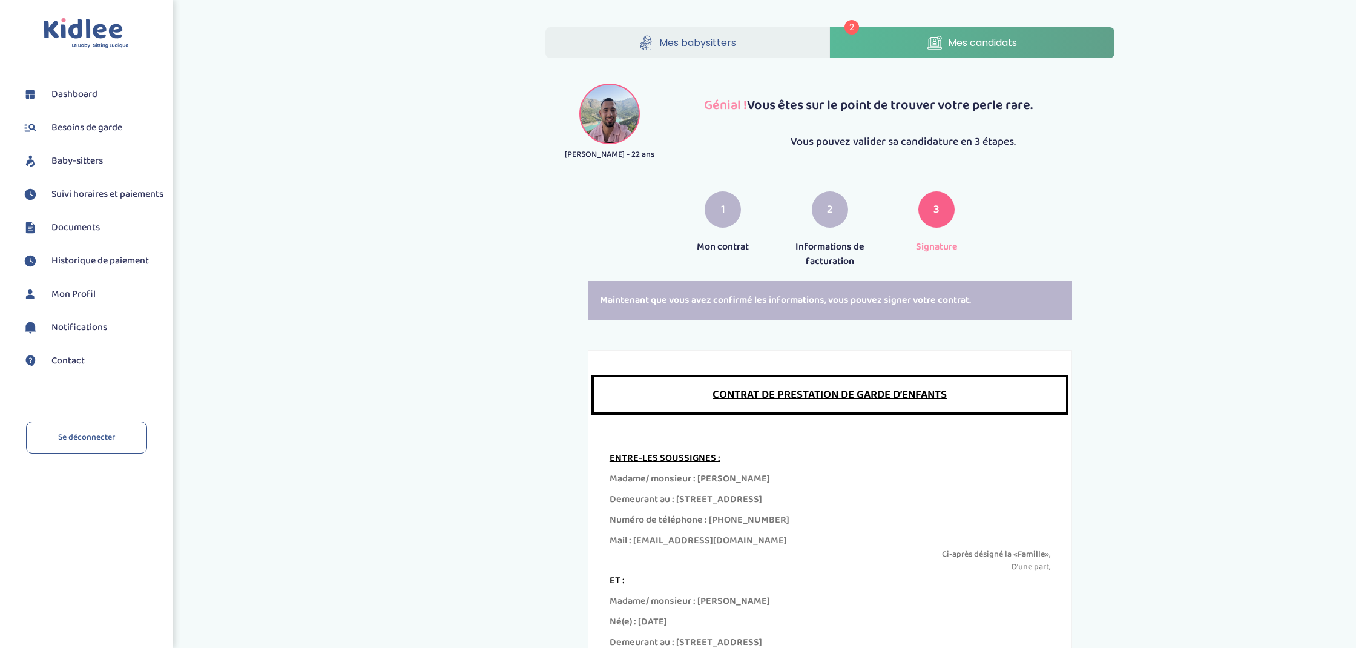  Describe the element at coordinates (937, 210) in the screenshot. I see `span: 3` at that location.